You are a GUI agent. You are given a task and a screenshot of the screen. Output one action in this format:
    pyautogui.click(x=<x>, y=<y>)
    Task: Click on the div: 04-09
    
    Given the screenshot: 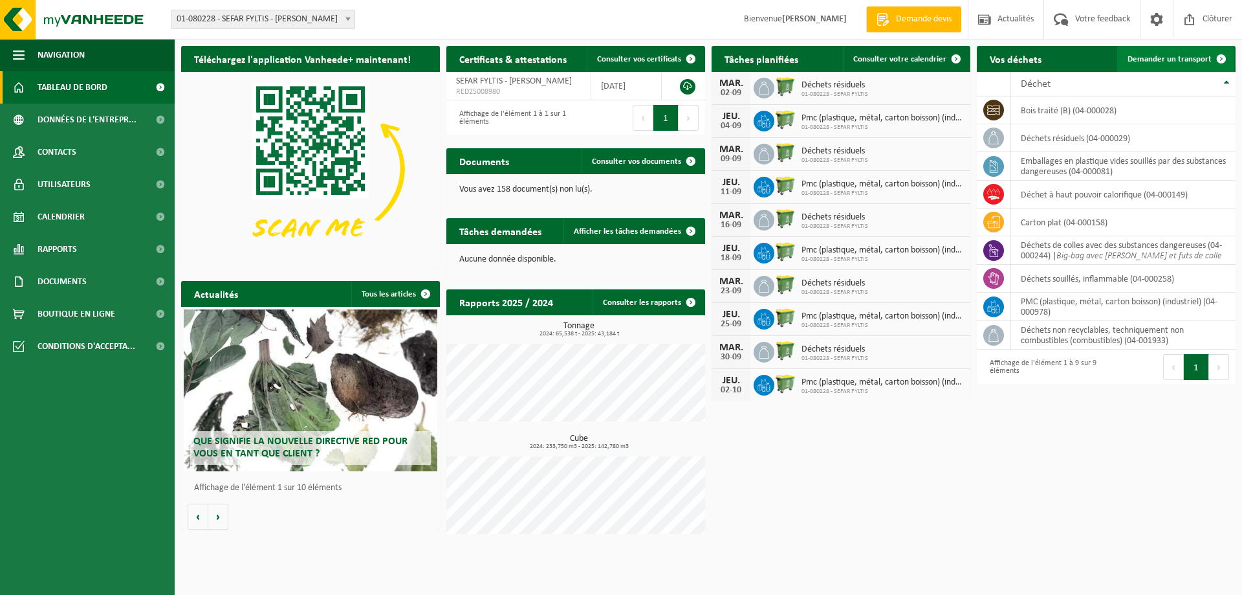 What is the action you would take?
    pyautogui.click(x=731, y=126)
    